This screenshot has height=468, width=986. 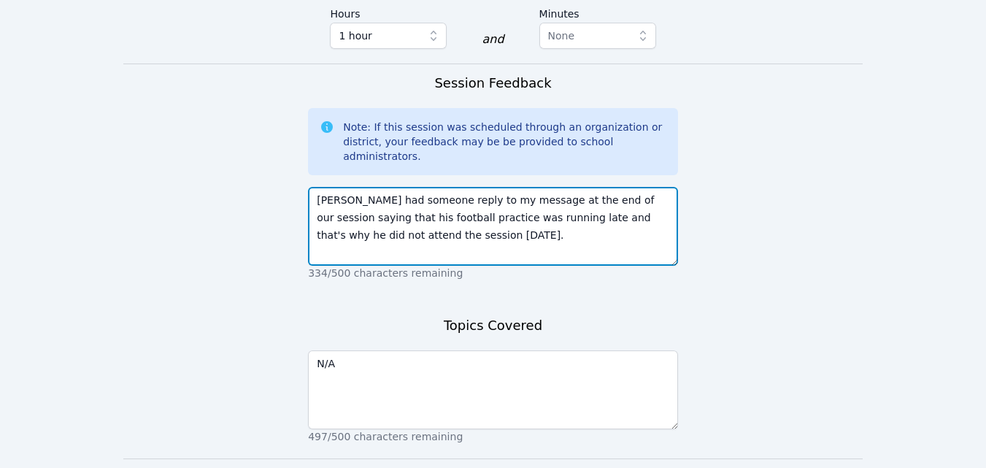 What do you see at coordinates (493, 326) in the screenshot?
I see `h3: Topics Covered` at bounding box center [493, 326].